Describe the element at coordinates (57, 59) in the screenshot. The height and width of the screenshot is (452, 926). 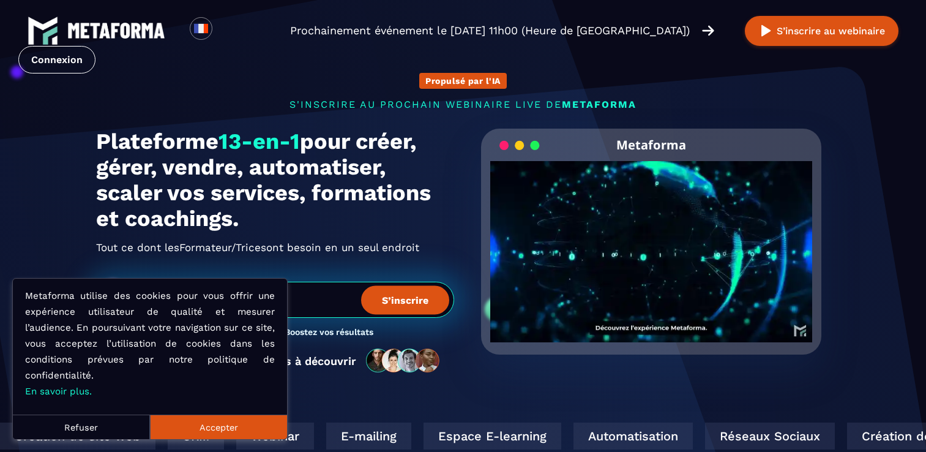
I see `a: Connexion` at that location.